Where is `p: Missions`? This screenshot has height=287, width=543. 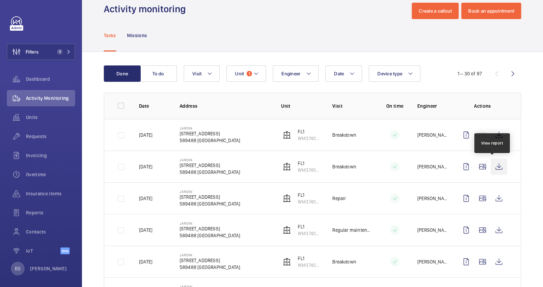
p: Missions is located at coordinates (137, 35).